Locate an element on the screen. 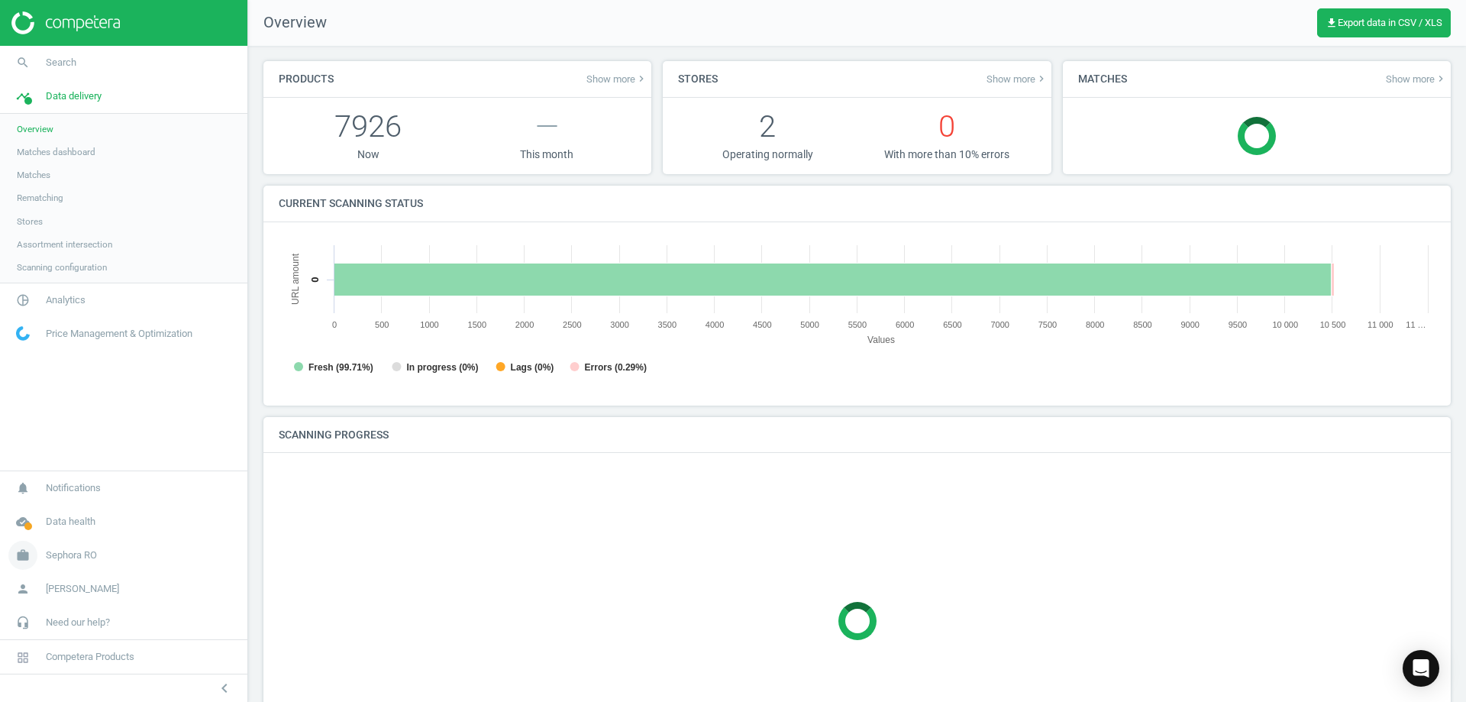  p: With more than 10% errors is located at coordinates (947, 154).